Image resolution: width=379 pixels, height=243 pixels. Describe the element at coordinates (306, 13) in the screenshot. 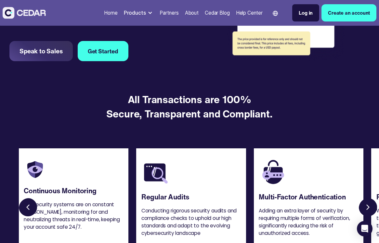

I see `a: Log in` at that location.